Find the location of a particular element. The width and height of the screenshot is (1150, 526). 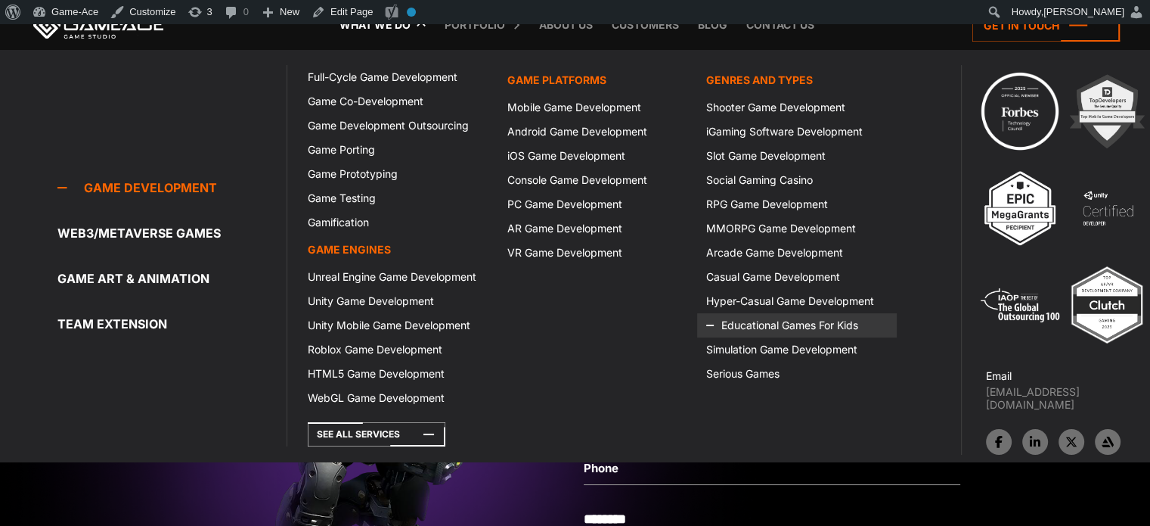

a: Get in touch is located at coordinates (1046, 25).